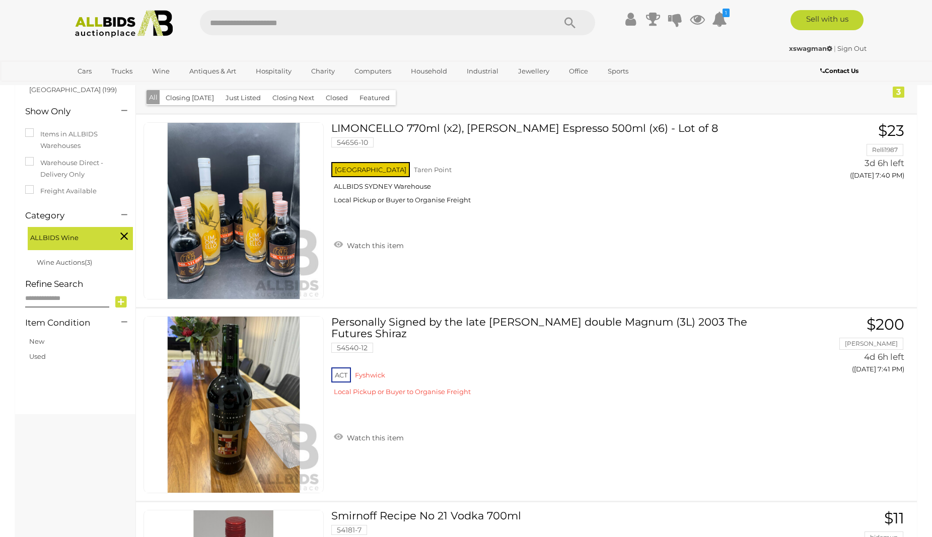  What do you see at coordinates (726, 13) in the screenshot?
I see `i: 1` at bounding box center [726, 13].